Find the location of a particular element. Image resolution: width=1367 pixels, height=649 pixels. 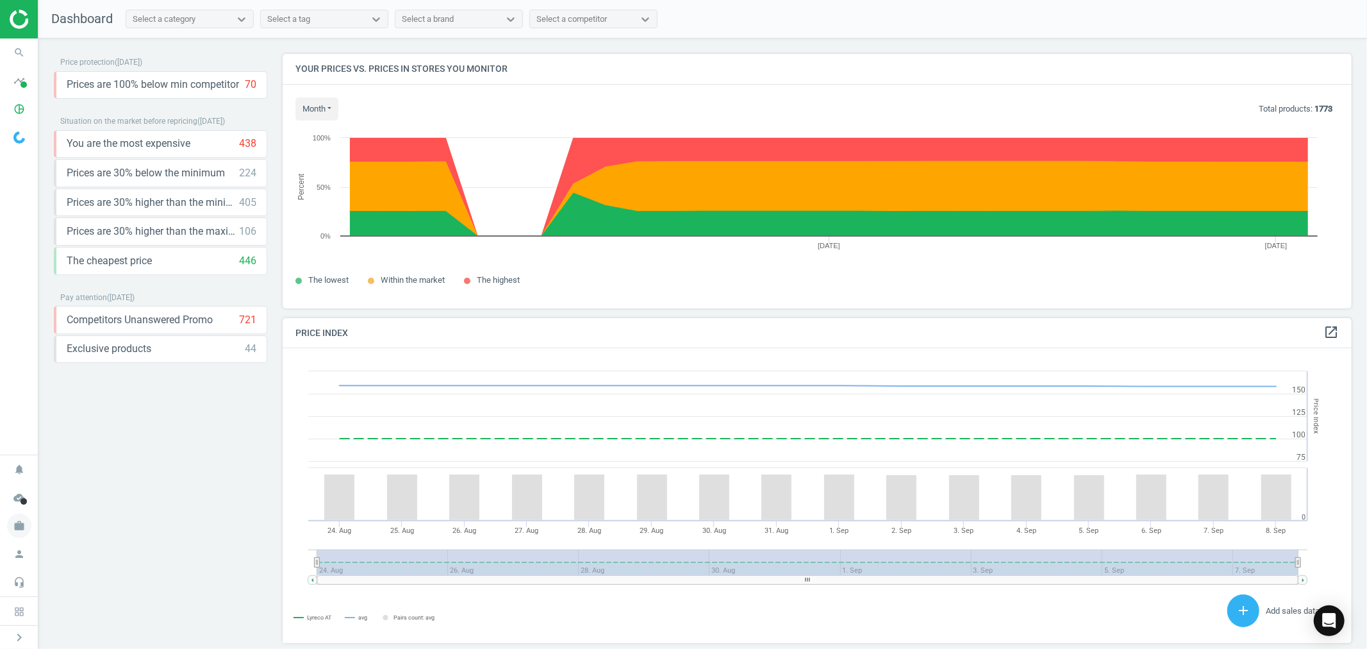

text: 0 is located at coordinates (1304, 517).